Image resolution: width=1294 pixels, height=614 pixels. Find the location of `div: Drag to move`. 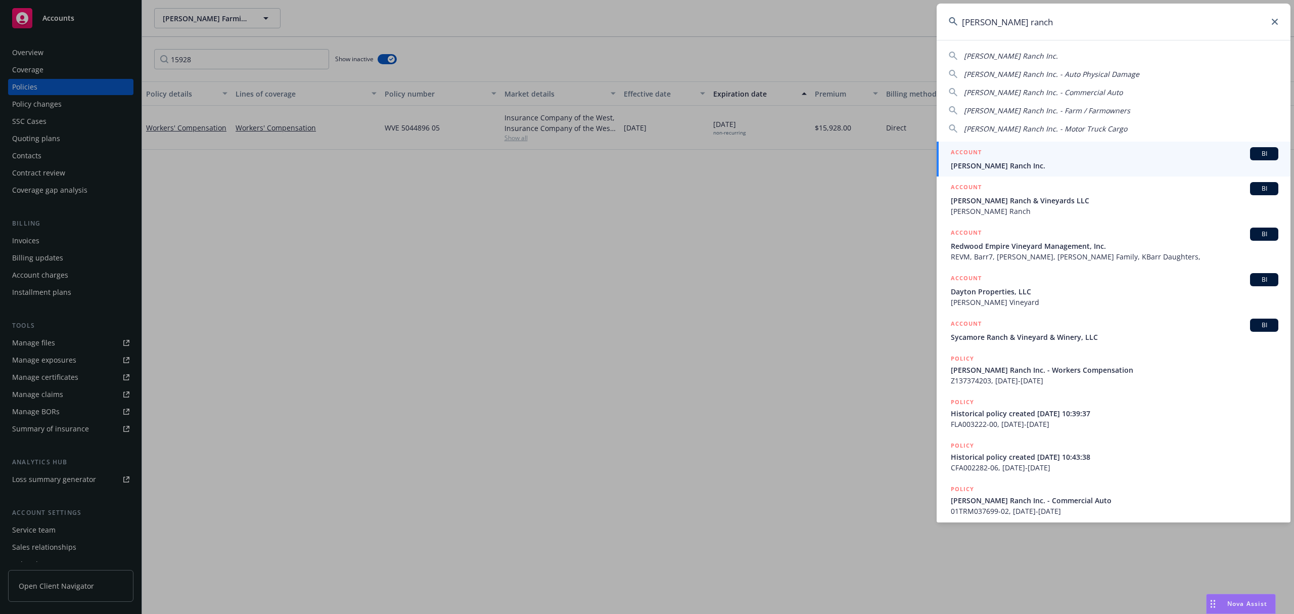

div: Drag to move is located at coordinates (1213, 604).